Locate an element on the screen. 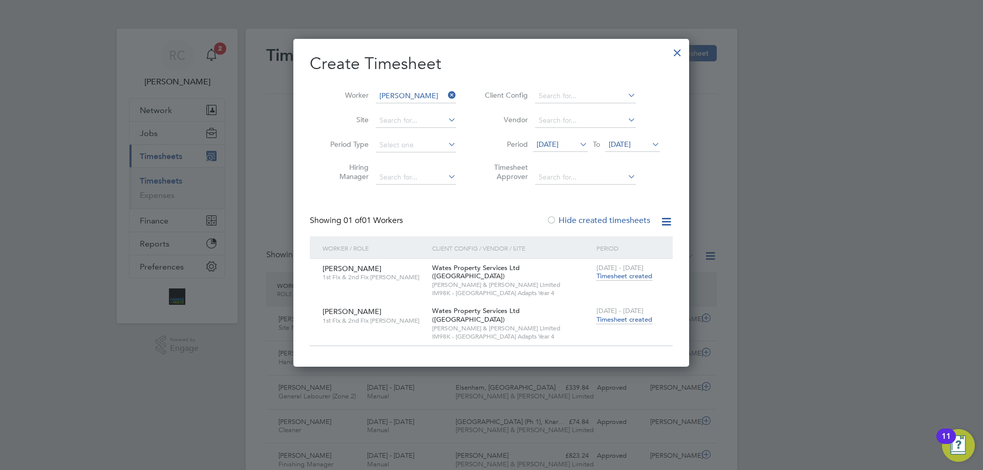  button: Open Resource Center, 11 new notifications is located at coordinates (958, 446).